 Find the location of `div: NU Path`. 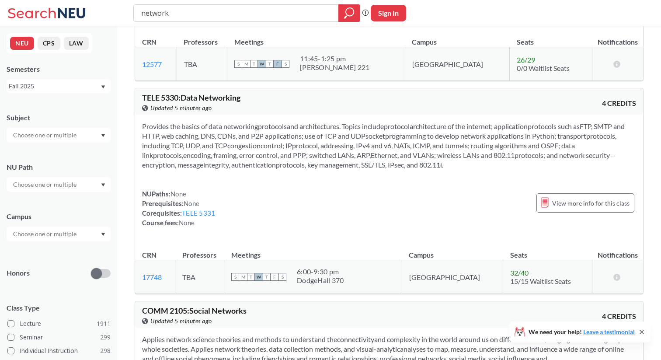

div: NU Path is located at coordinates (59, 167).